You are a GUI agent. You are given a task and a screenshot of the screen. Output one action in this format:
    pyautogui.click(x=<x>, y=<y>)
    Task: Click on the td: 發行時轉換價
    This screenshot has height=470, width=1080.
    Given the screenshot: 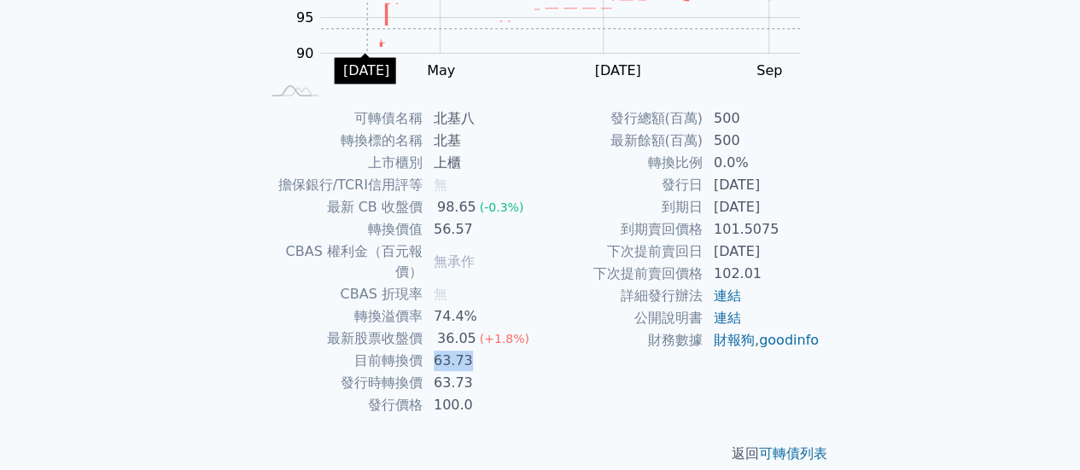 What is the action you would take?
    pyautogui.click(x=341, y=383)
    